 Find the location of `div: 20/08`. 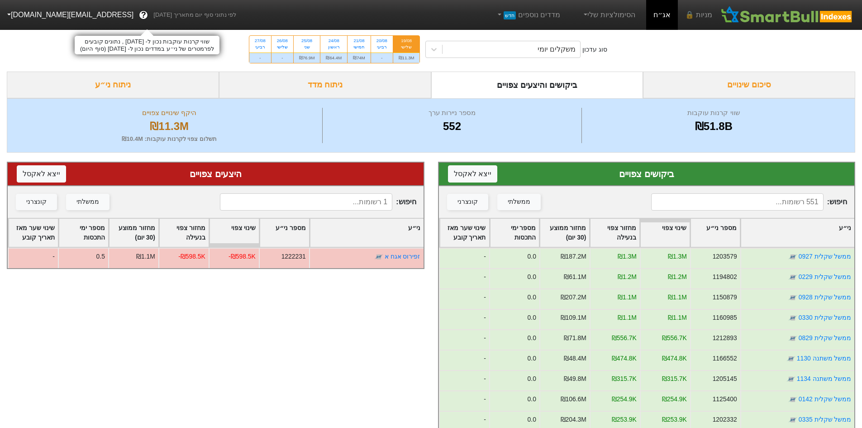

div: 20/08 is located at coordinates (382, 41).